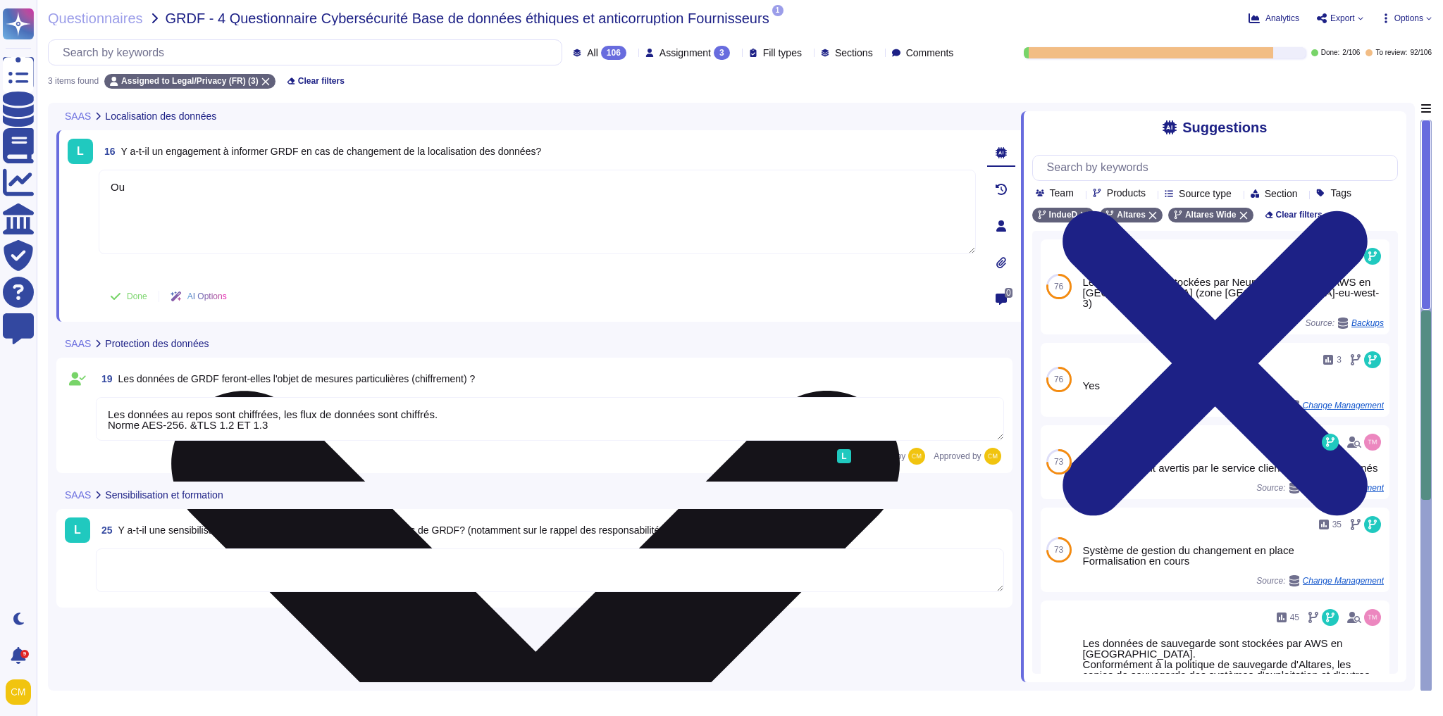  I want to click on span: Sensibilisation et formation, so click(163, 495).